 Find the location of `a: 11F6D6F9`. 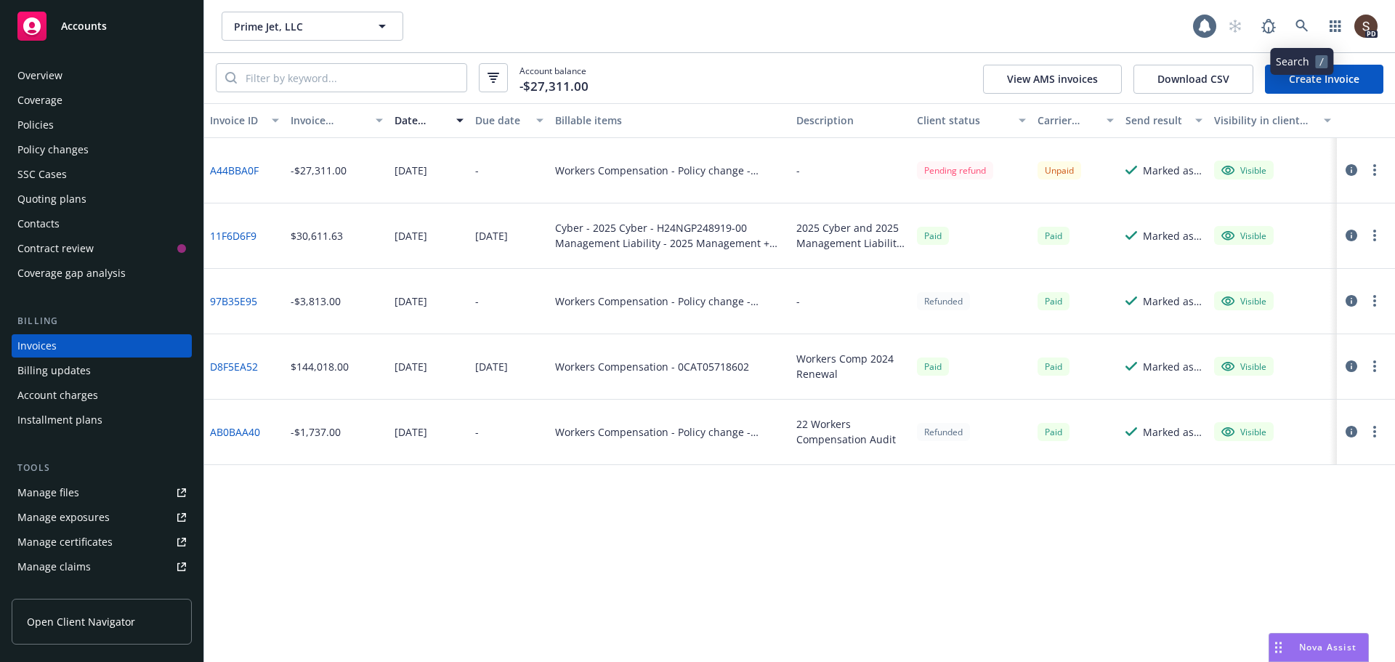

a: 11F6D6F9 is located at coordinates (233, 235).